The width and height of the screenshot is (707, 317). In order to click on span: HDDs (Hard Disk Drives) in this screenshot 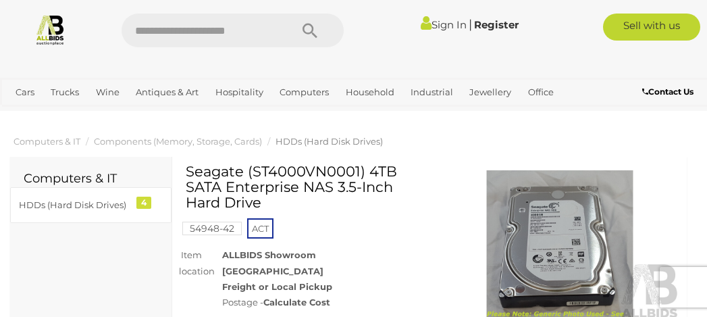, I will do `click(329, 141)`.